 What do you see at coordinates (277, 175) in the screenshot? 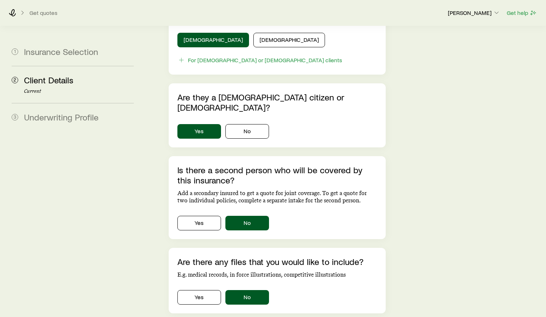
I see `p: Is there a second person who will be covered by this insurance?` at bounding box center [277, 175].